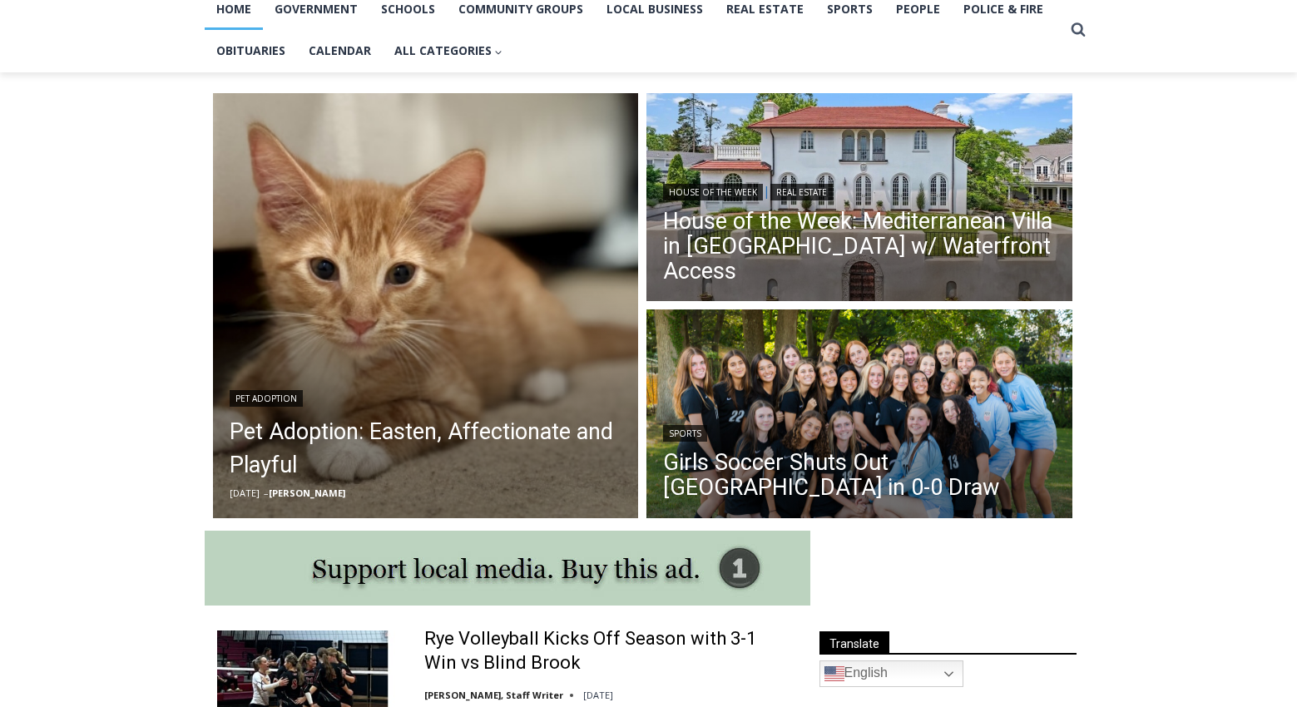 The height and width of the screenshot is (707, 1297). What do you see at coordinates (250, 51) in the screenshot?
I see `a: Obituaries` at bounding box center [250, 51].